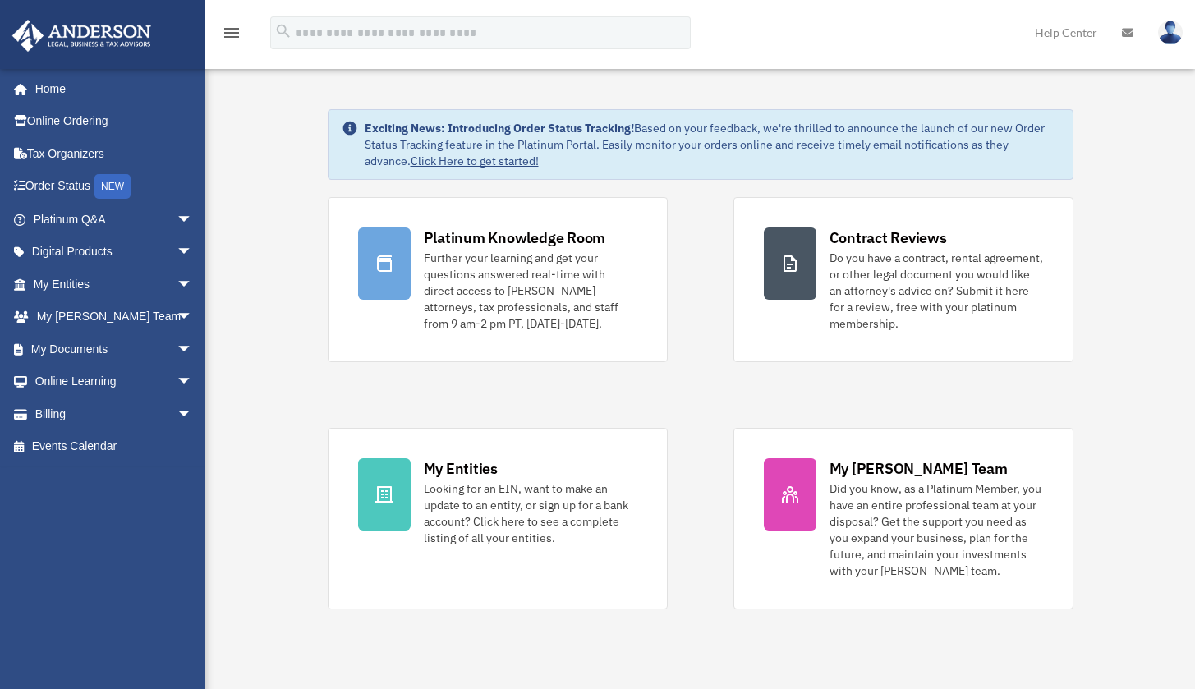 This screenshot has height=689, width=1195. Describe the element at coordinates (712, 145) in the screenshot. I see `div: Based on your feedback, we're thrilled to announce the launch of our new Order Status Tracking fe...` at that location.